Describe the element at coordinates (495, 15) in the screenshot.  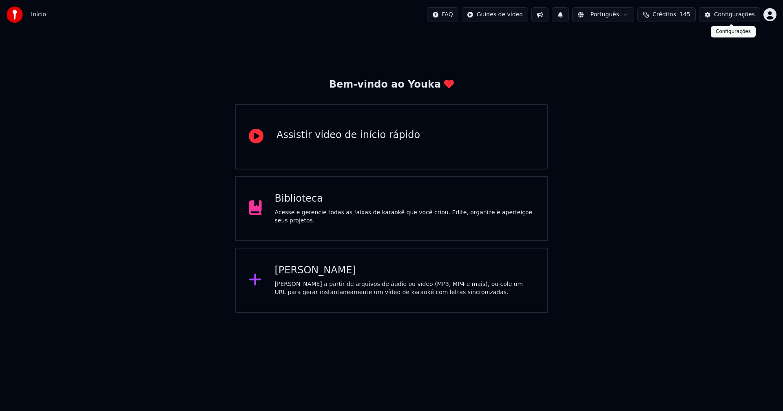
I see `button: Guides de vídeo` at that location.